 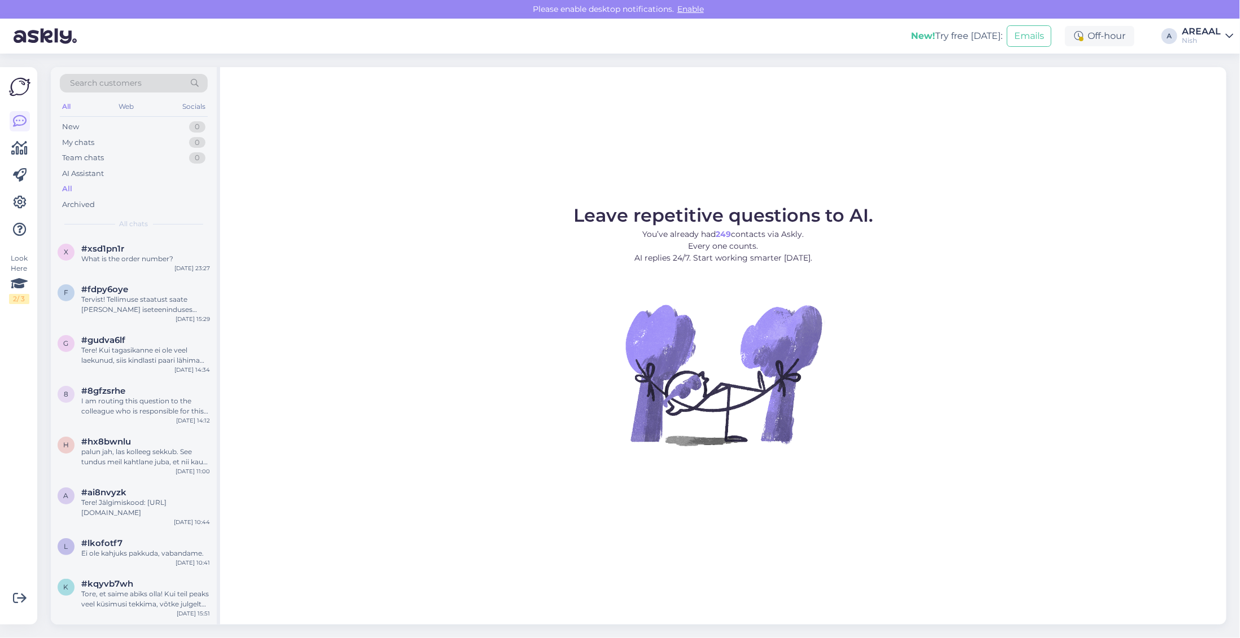 What do you see at coordinates (1170, 36) in the screenshot?
I see `div: A` at bounding box center [1170, 36].